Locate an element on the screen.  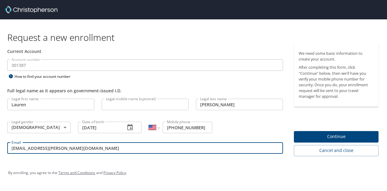
div: How to find your account number is located at coordinates (45, 76).